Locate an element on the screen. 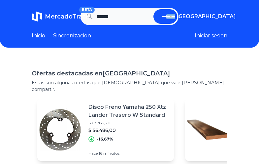 Image resolution: width=259 pixels, height=164 pixels. a: Inicio is located at coordinates (38, 36).